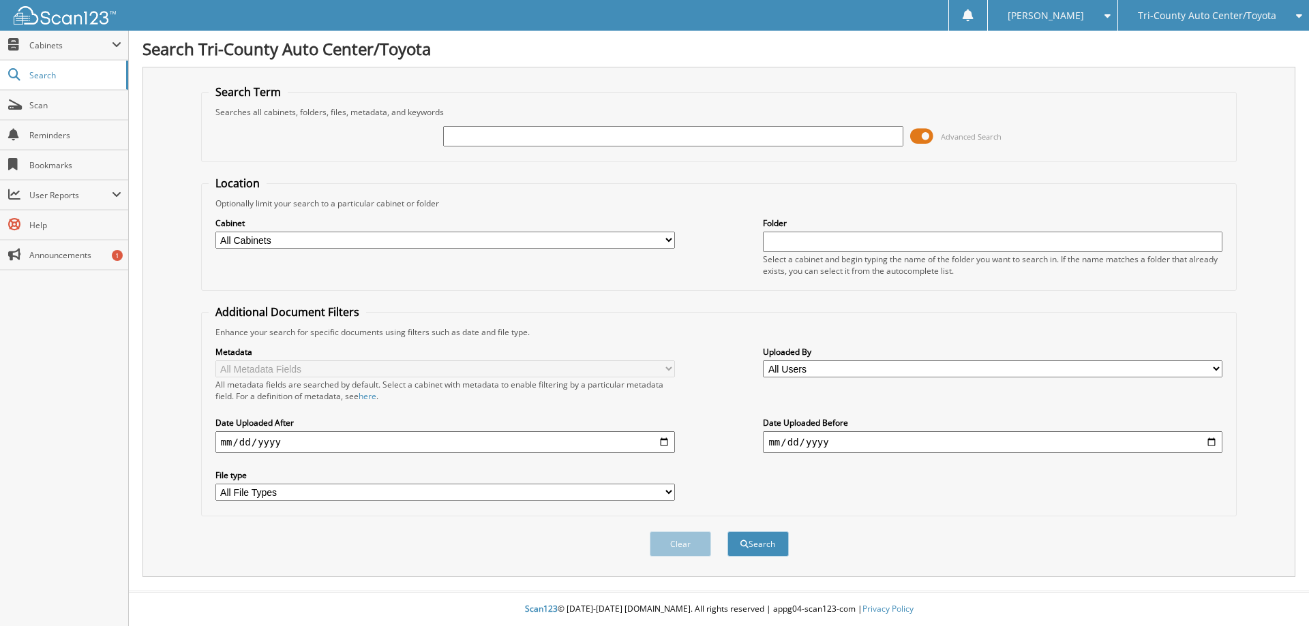 Image resolution: width=1309 pixels, height=626 pixels. Describe the element at coordinates (445, 475) in the screenshot. I see `label: File type` at that location.